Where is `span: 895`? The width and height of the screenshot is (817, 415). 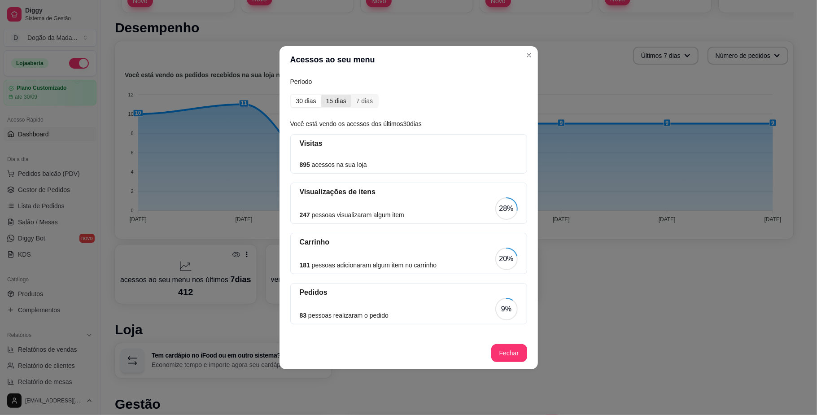 span: 895 is located at coordinates (305, 165).